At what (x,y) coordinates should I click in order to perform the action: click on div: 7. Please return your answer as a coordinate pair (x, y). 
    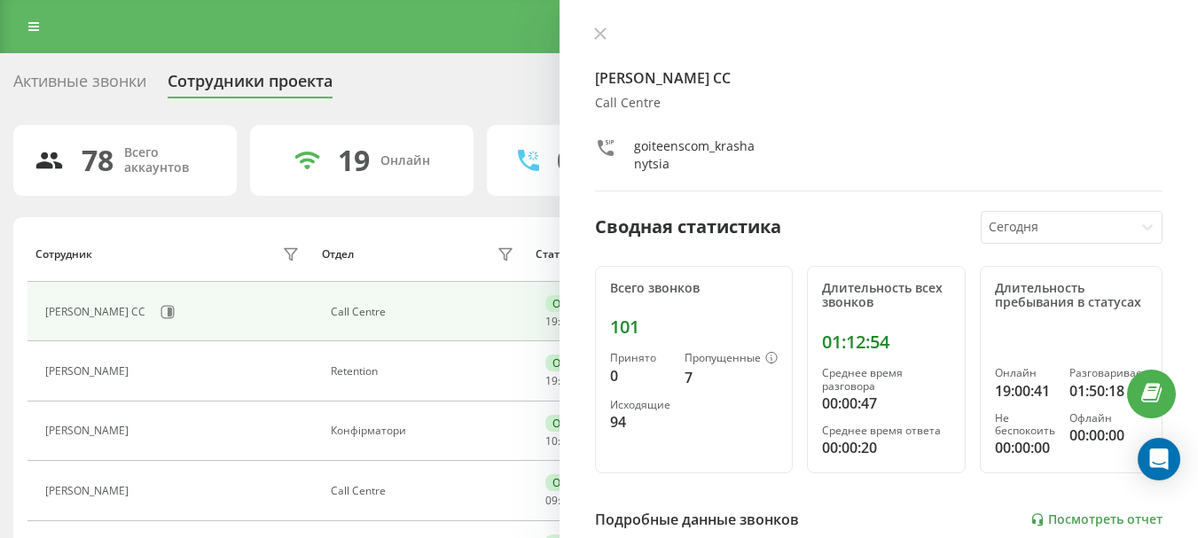
    Looking at the image, I should click on (731, 378).